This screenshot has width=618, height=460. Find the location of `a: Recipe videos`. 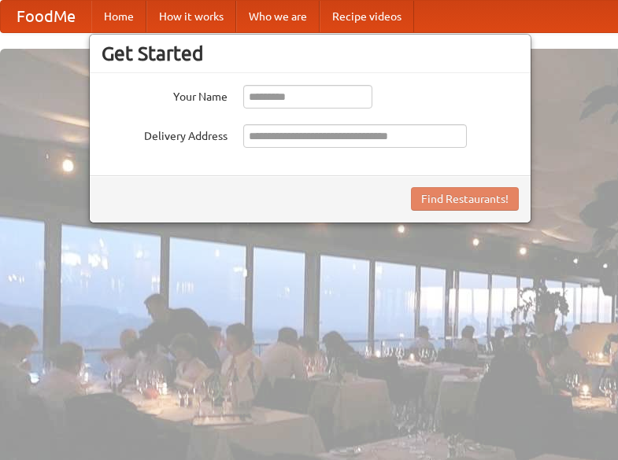

a: Recipe videos is located at coordinates (367, 17).